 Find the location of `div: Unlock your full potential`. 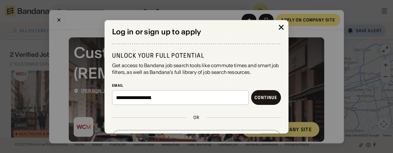

div: Unlock your full potential is located at coordinates (196, 55).